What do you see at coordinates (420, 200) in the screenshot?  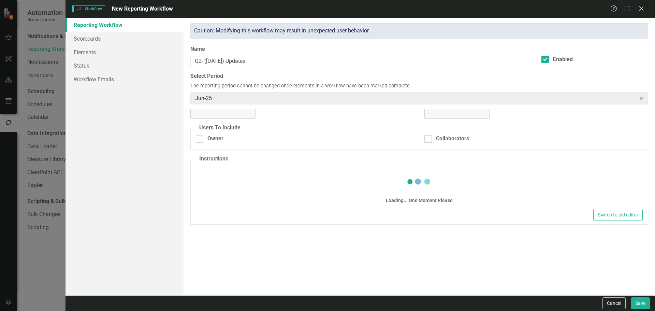 I see `div: Loading... One Moment Please` at bounding box center [420, 200].